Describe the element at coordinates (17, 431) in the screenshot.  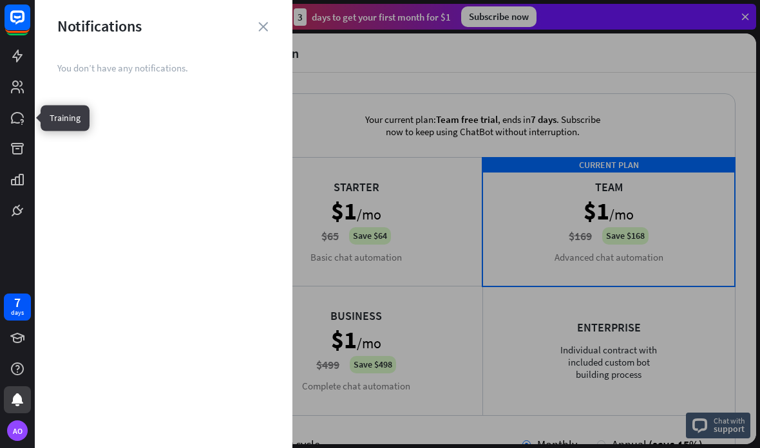
I see `div: AO` at that location.